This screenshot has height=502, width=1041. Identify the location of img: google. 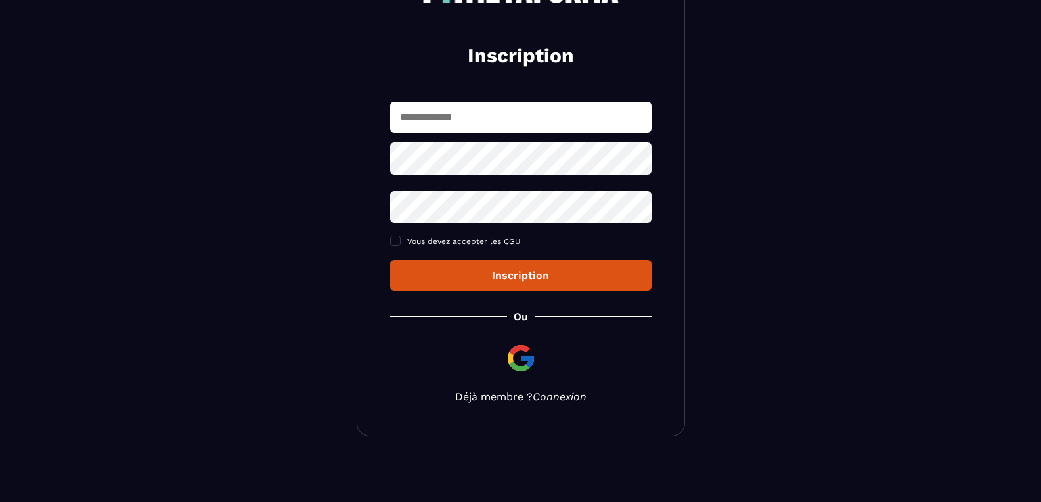
(521, 359).